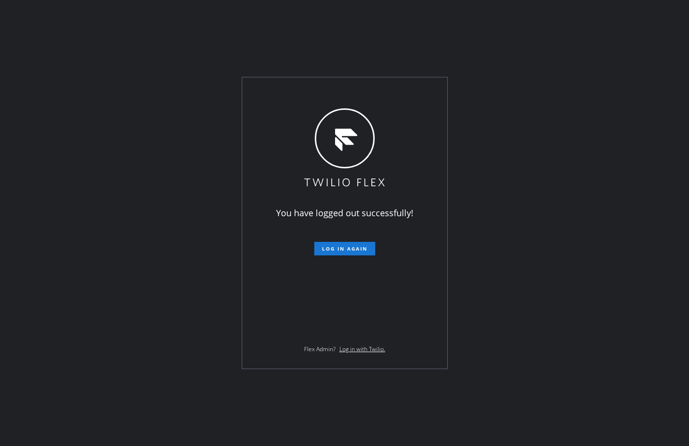 The width and height of the screenshot is (689, 446). Describe the element at coordinates (345, 249) in the screenshot. I see `span: Log in again` at that location.